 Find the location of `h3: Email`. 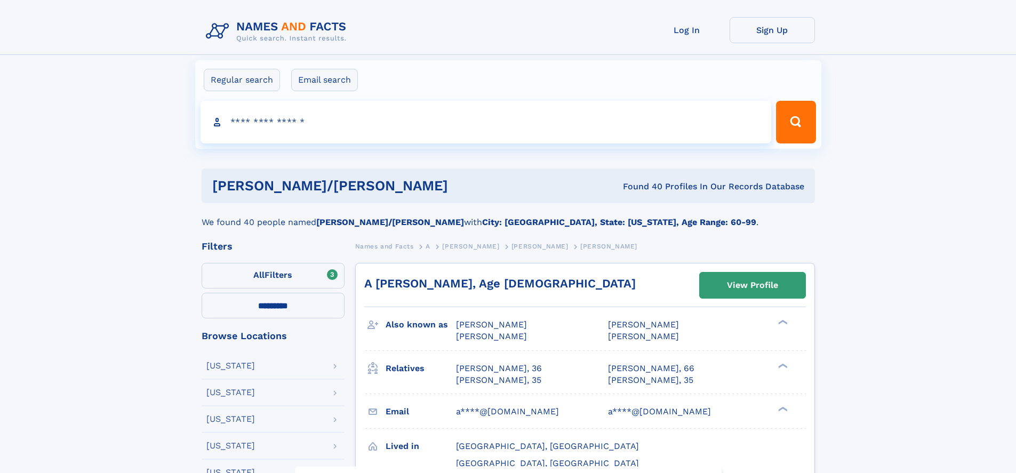

h3: Email is located at coordinates (421, 412).